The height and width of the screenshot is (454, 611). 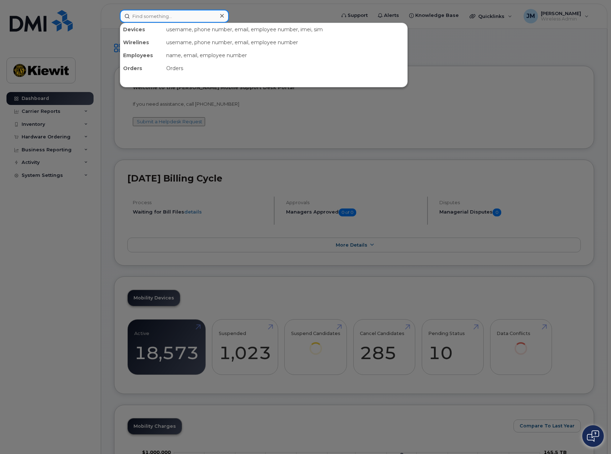 What do you see at coordinates (142, 42) in the screenshot?
I see `div: Wirelines` at bounding box center [142, 42].